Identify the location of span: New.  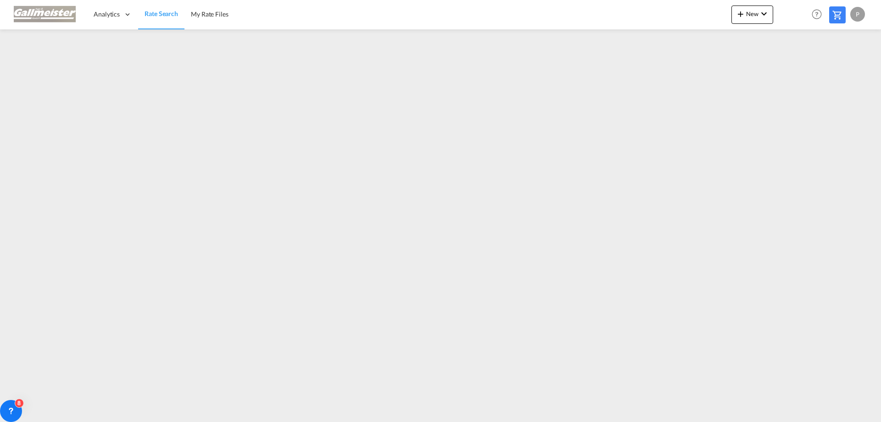
(752, 14).